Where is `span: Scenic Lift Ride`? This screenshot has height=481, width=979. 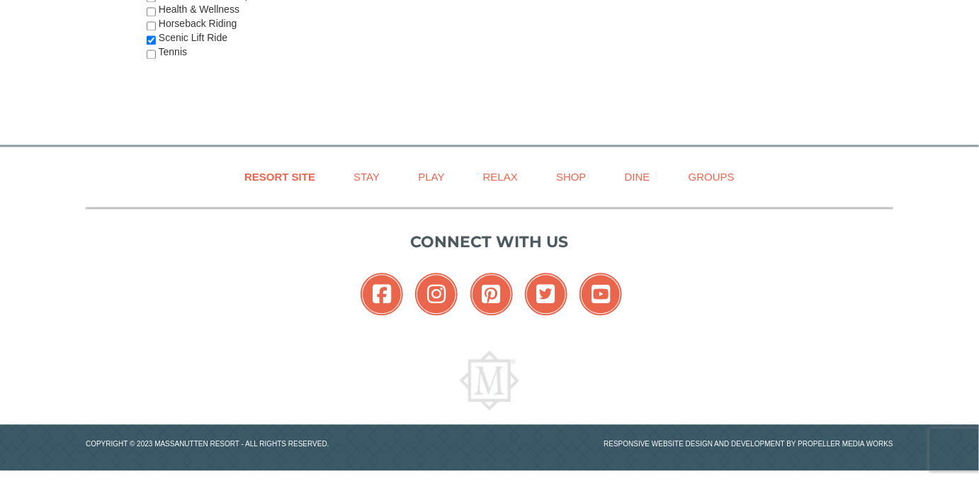 span: Scenic Lift Ride is located at coordinates (193, 38).